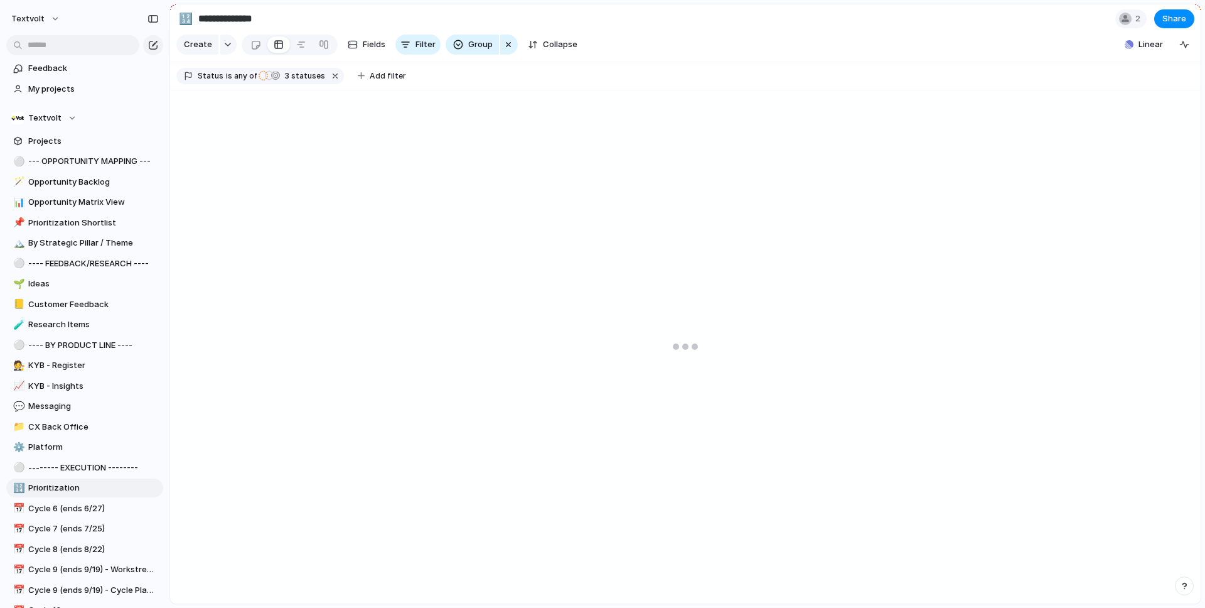  I want to click on span: Status, so click(210, 76).